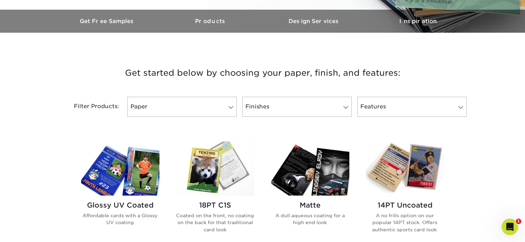 Image resolution: width=525 pixels, height=242 pixels. What do you see at coordinates (411, 107) in the screenshot?
I see `a: Features` at bounding box center [411, 107].